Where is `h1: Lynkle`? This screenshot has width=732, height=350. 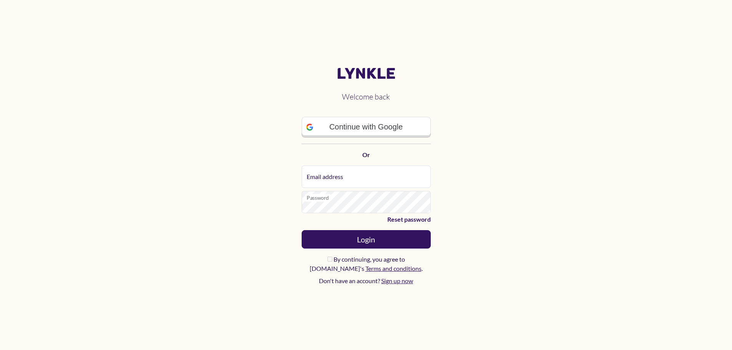 h1: Lynkle is located at coordinates (366, 74).